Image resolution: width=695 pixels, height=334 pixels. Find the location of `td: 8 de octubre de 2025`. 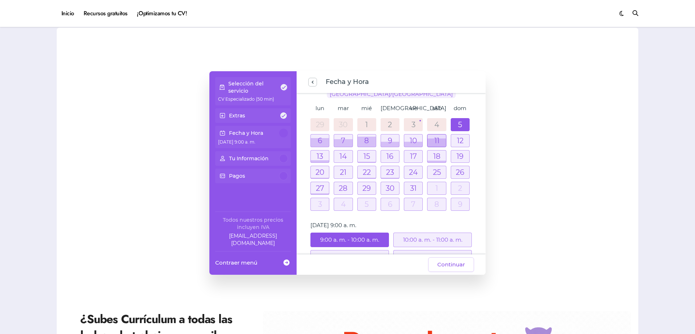

td: 8 de octubre de 2025 is located at coordinates (367, 141).